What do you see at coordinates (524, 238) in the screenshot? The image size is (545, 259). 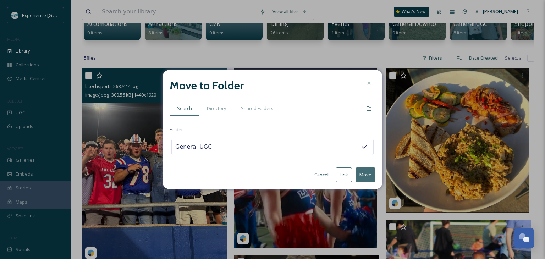 I see `button: Open Chat` at bounding box center [524, 238].